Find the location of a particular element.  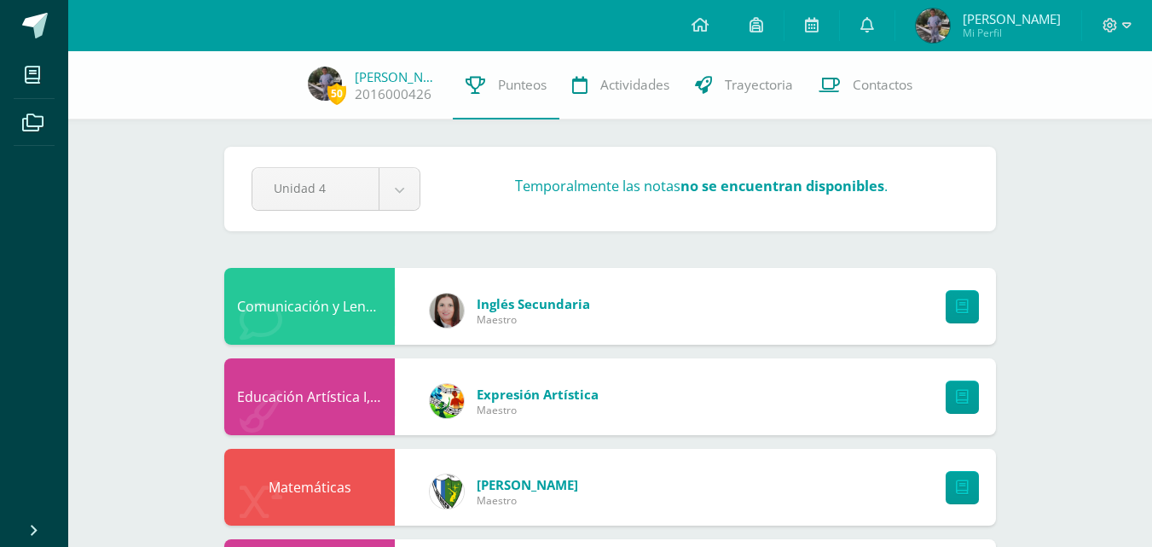

span: Inglés Secundaria is located at coordinates (533, 304).